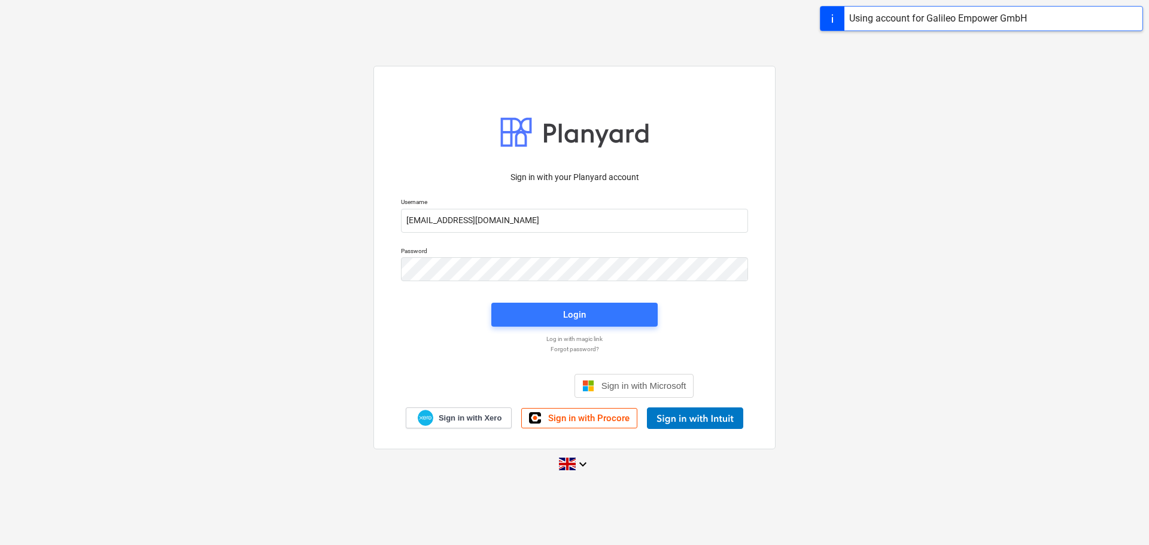  Describe the element at coordinates (459, 418) in the screenshot. I see `a: Sign in with Xero` at that location.